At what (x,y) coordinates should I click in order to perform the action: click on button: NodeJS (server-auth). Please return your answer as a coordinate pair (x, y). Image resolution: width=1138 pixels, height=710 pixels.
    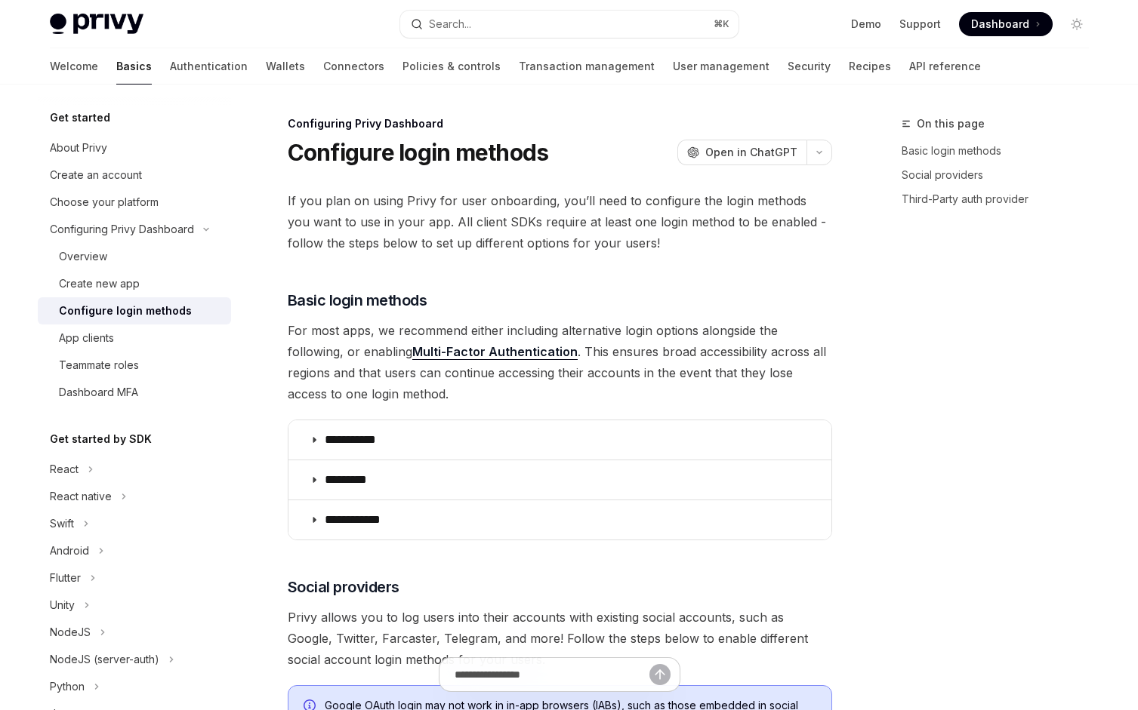
    Looking at the image, I should click on (134, 660).